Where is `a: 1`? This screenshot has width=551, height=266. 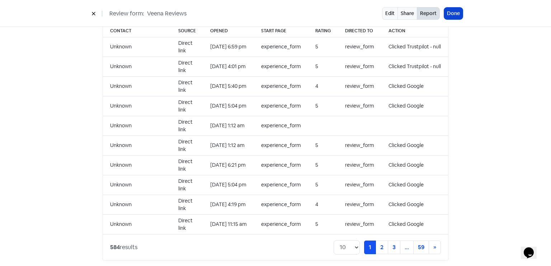
a: 1 is located at coordinates (370, 247).